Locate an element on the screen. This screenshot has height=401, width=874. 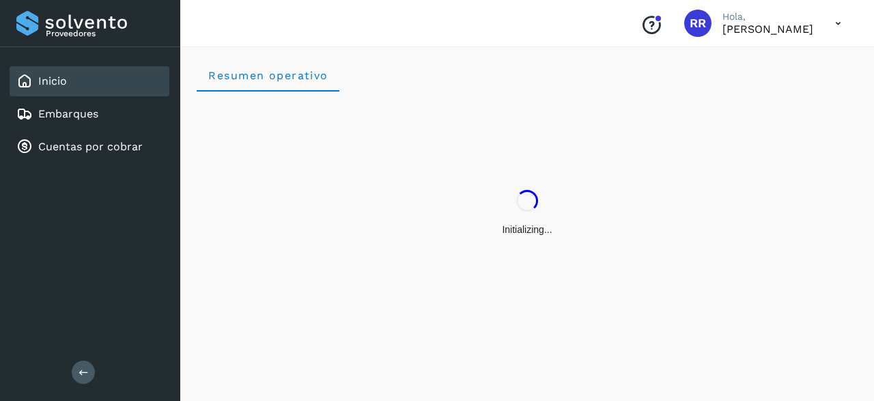
a: Cuentas por cobrar is located at coordinates (90, 146).